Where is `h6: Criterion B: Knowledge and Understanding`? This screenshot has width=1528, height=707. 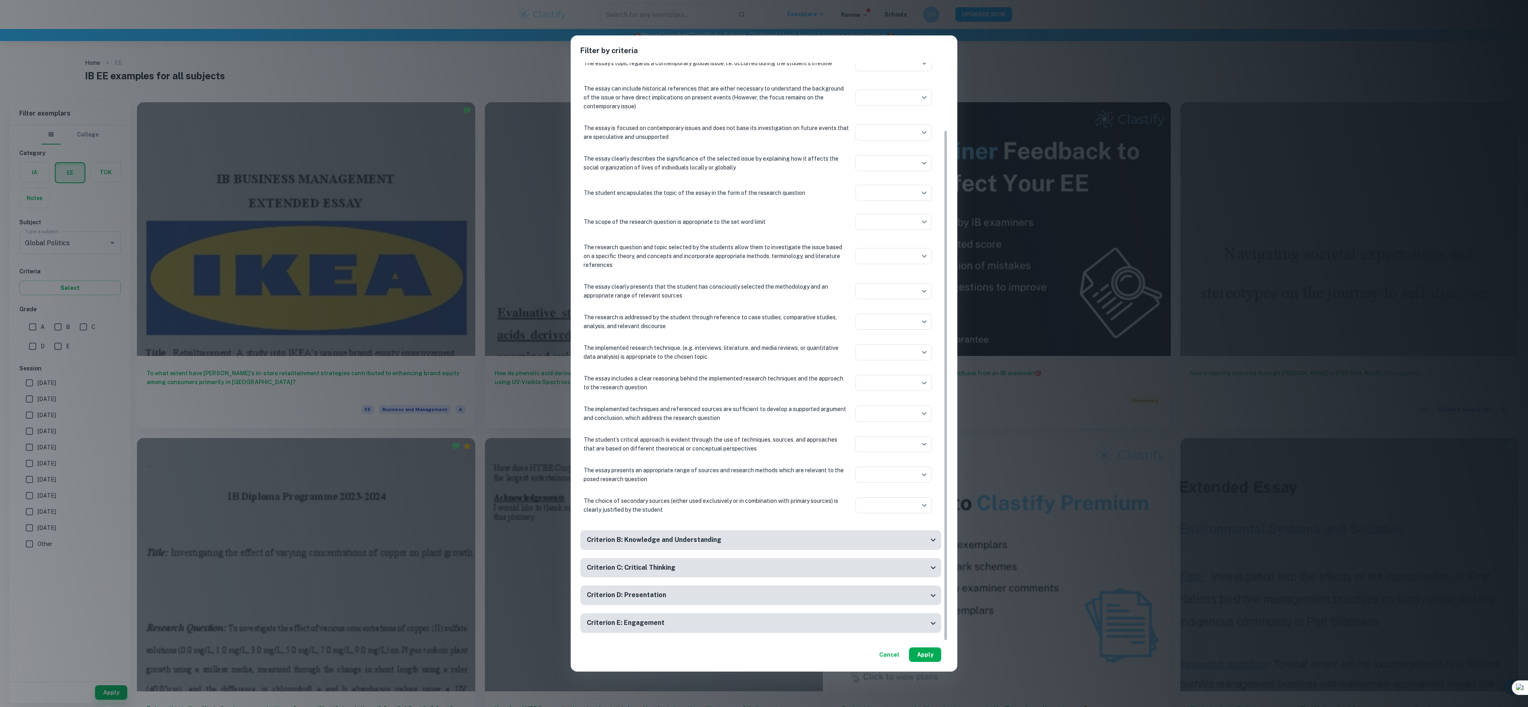
h6: Criterion B: Knowledge and Understanding is located at coordinates (654, 540).